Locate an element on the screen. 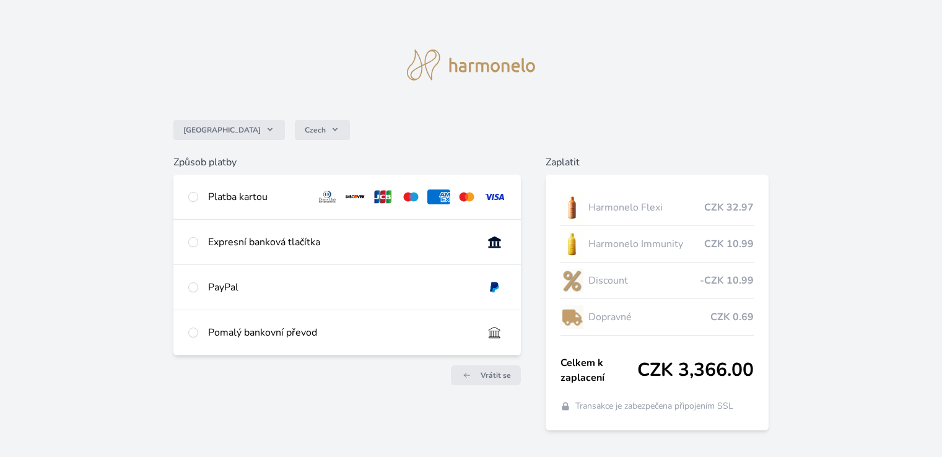  div: PayPal is located at coordinates (340, 287).